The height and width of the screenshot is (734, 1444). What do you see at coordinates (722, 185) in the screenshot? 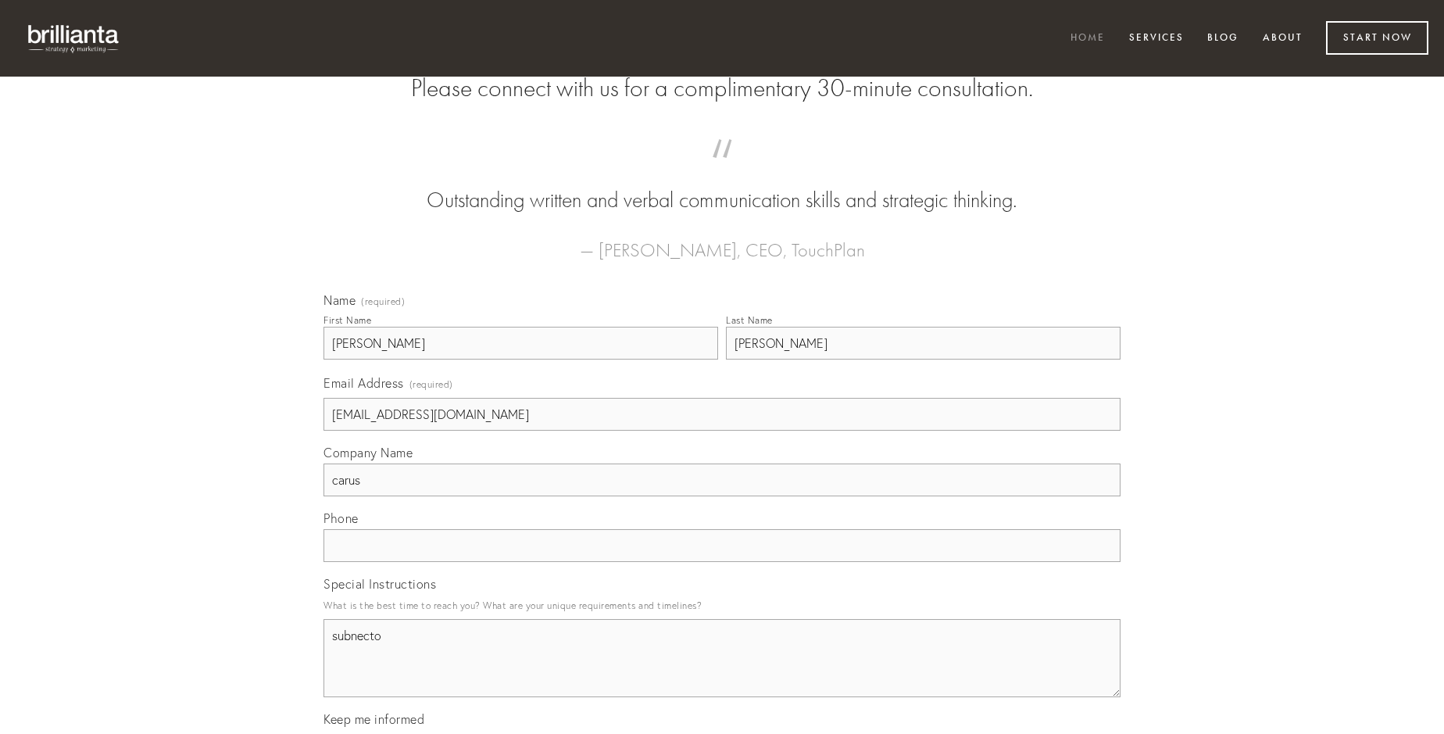
I see `blockquote: Outstanding written and verbal communication skills and strategic thinking.` at bounding box center [722, 185].